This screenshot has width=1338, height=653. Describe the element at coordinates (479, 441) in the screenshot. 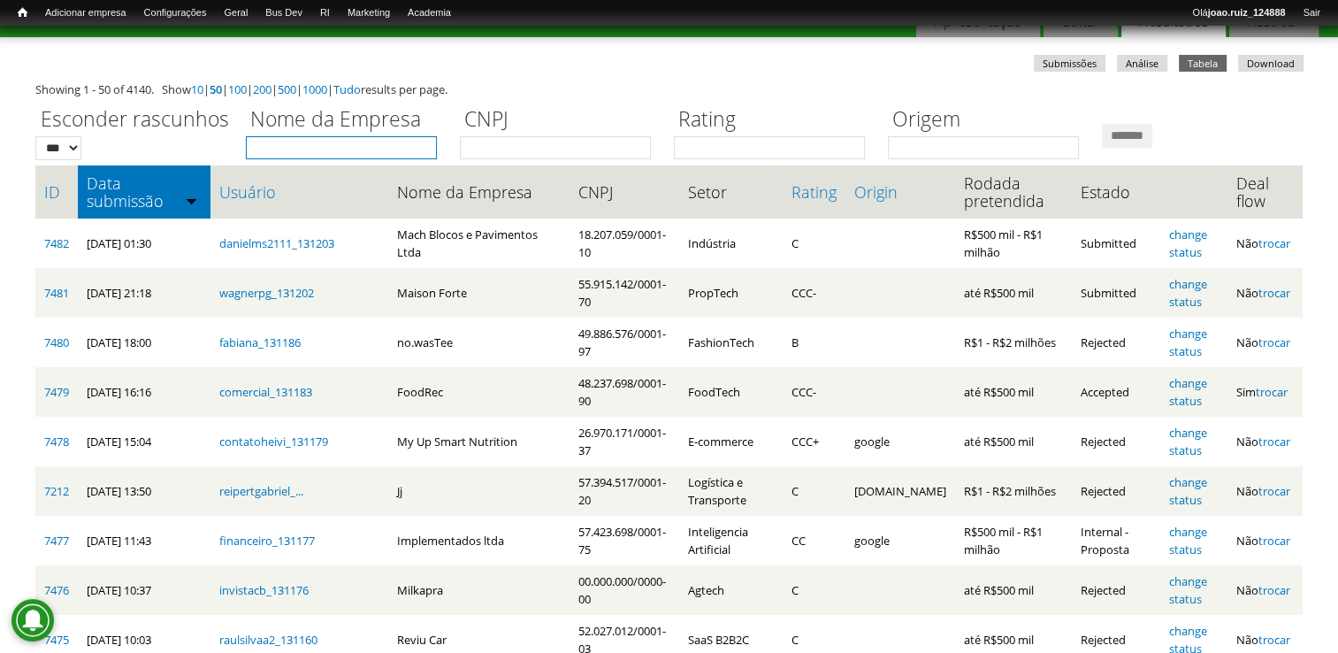

I see `td: My Up Smart Nutrition` at that location.